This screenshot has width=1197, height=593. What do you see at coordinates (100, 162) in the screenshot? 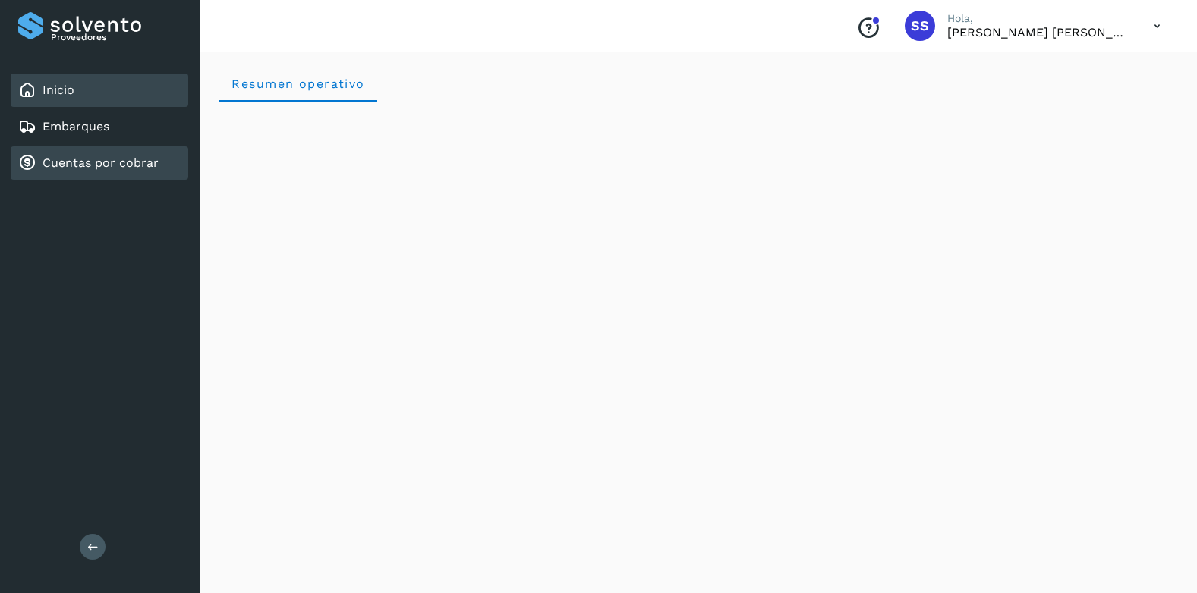
I see `a: Cuentas por cobrar` at bounding box center [100, 162].